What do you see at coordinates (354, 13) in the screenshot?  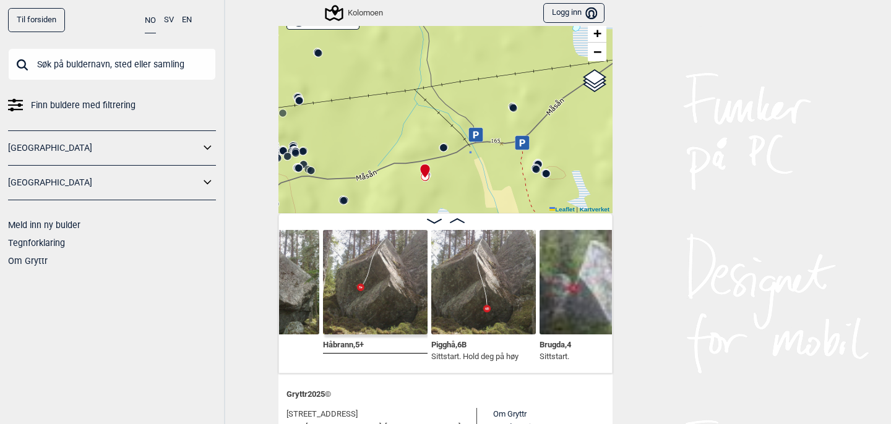 I see `div: Kolomoen` at bounding box center [354, 13].